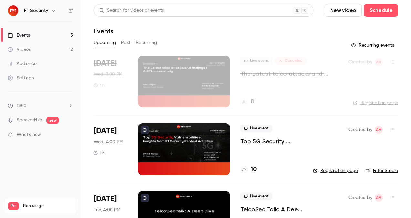 The width and height of the screenshot is (411, 218). Describe the element at coordinates (247, 102) in the screenshot. I see `a: 8` at that location.